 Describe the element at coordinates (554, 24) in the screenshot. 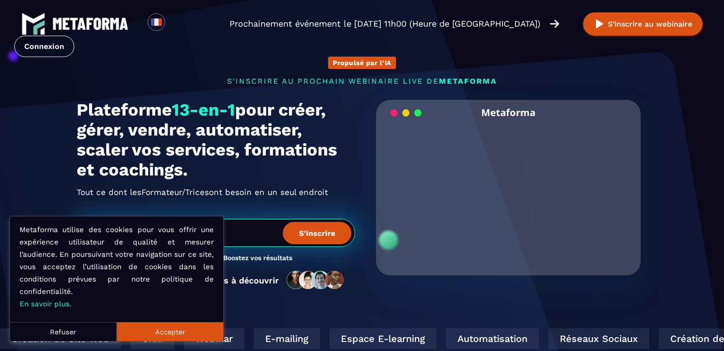

I see `img: arrow-right` at that location.